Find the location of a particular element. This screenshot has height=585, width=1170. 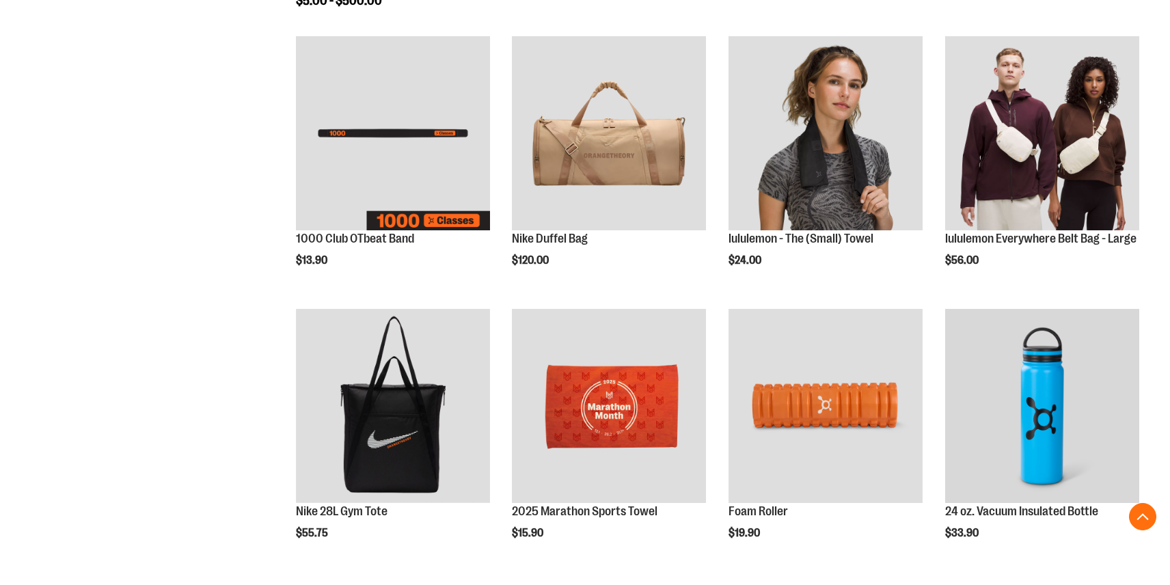

span: $15.90 is located at coordinates (528, 533).